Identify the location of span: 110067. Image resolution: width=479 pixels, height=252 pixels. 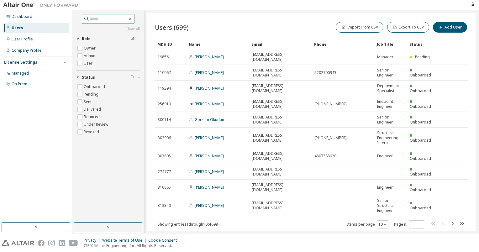
(164, 73).